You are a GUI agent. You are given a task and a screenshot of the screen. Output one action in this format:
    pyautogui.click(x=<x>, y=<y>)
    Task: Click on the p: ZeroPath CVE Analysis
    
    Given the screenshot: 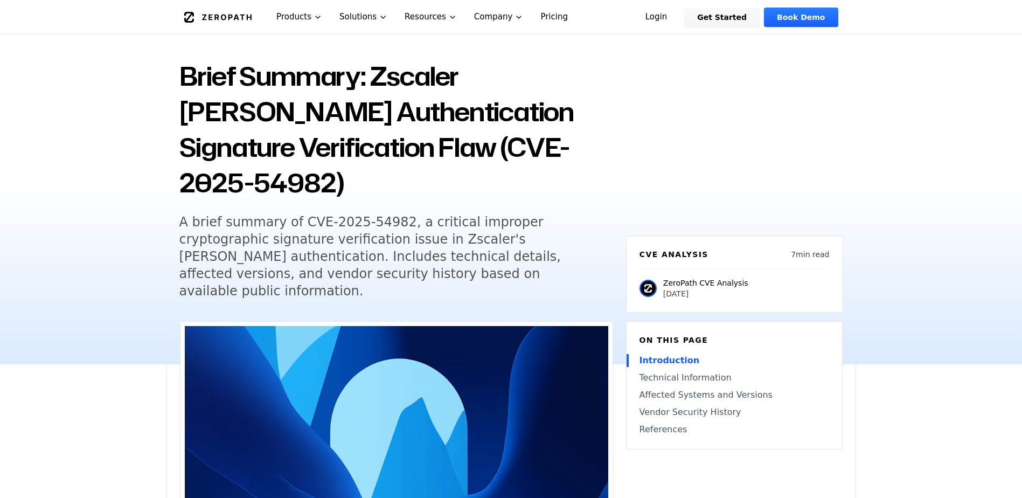 What is the action you would take?
    pyautogui.click(x=706, y=283)
    